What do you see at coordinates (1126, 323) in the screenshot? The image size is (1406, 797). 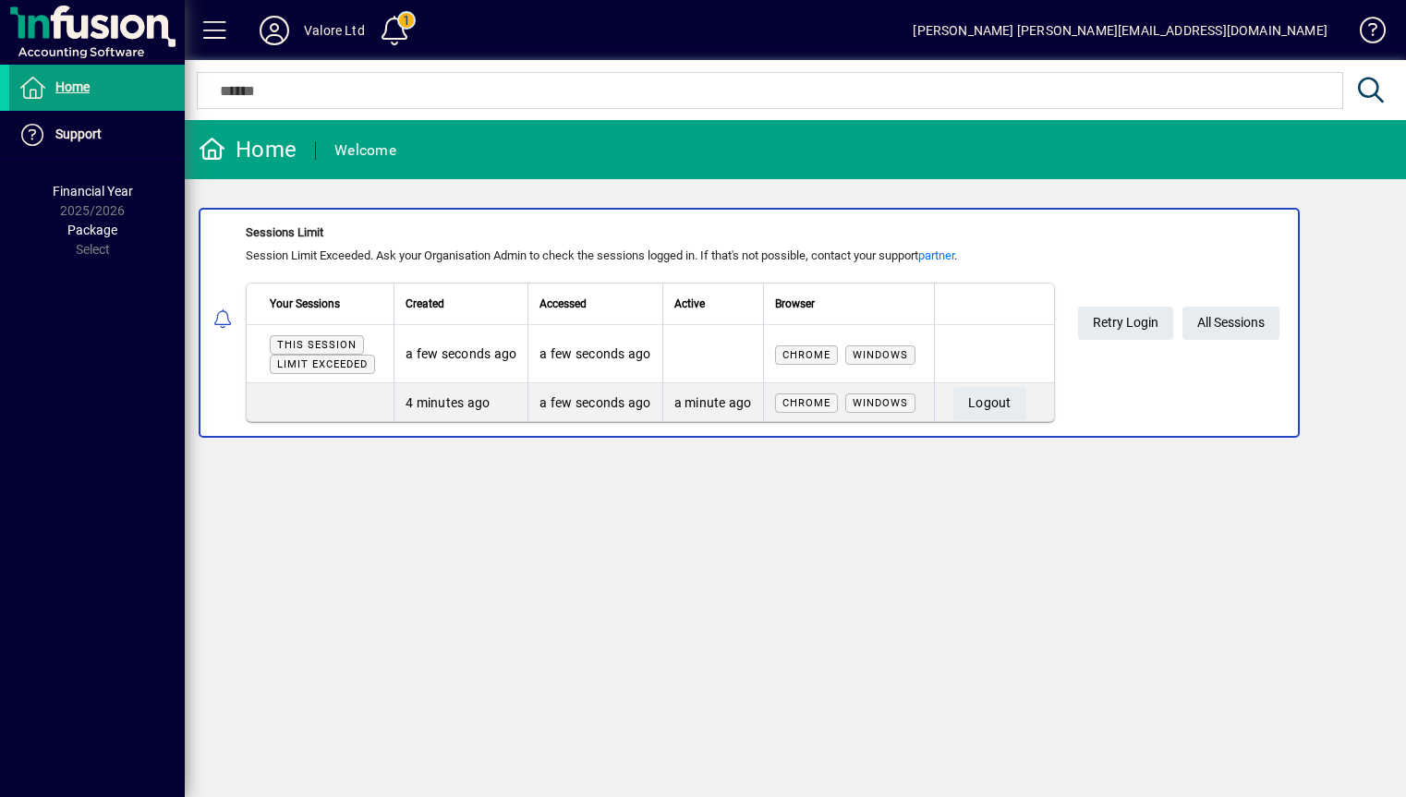 I see `span: Retry Login` at bounding box center [1126, 323].